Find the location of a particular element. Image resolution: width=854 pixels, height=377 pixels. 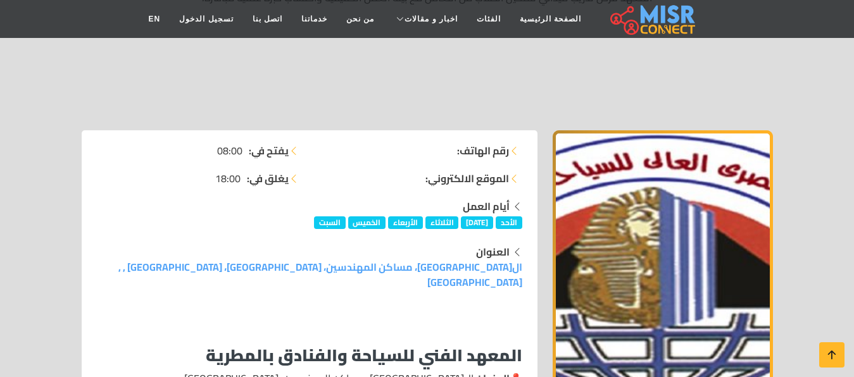

span: الثلاثاء is located at coordinates (442, 223).